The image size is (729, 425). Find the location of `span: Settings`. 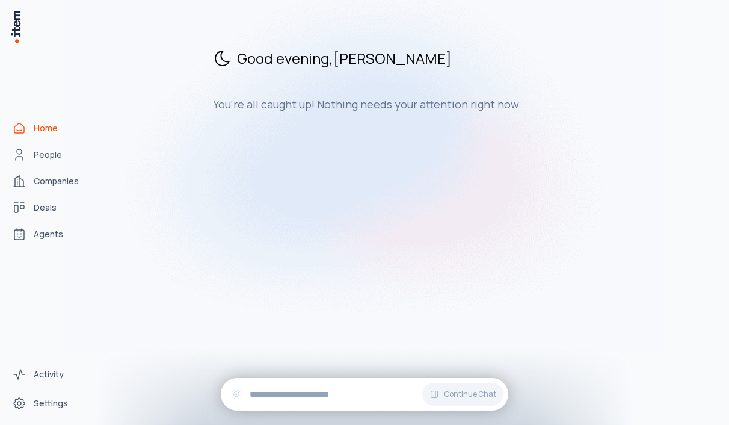

span: Settings is located at coordinates (51, 403).